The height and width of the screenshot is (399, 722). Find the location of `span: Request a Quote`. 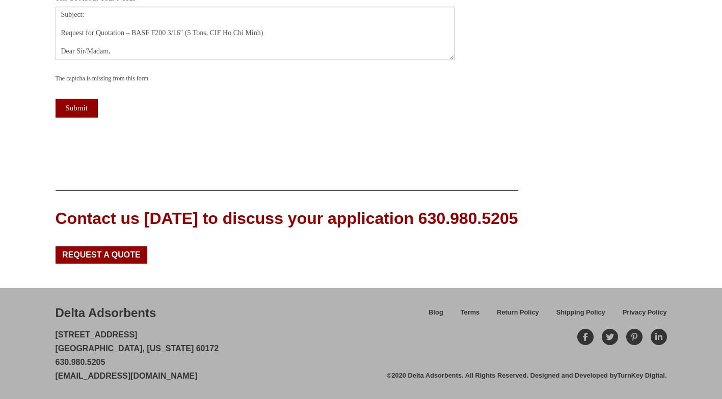

span: Request a Quote is located at coordinates (101, 255).